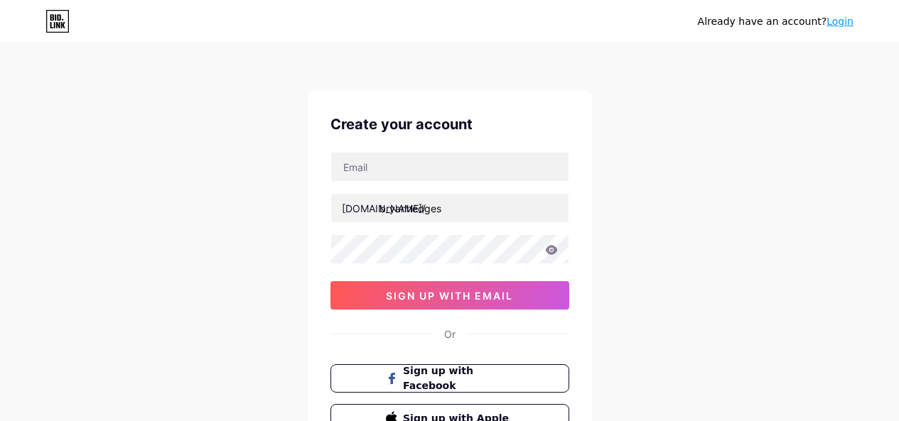 This screenshot has height=421, width=899. Describe the element at coordinates (450, 124) in the screenshot. I see `div: Create your account` at that location.